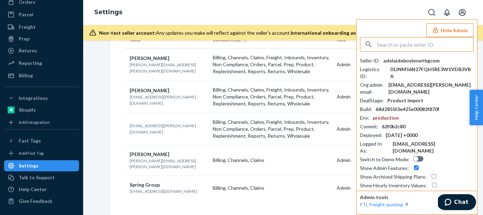 The height and width of the screenshot is (215, 483). Describe the element at coordinates (27, 110) in the screenshot. I see `div: Shopify` at that location.